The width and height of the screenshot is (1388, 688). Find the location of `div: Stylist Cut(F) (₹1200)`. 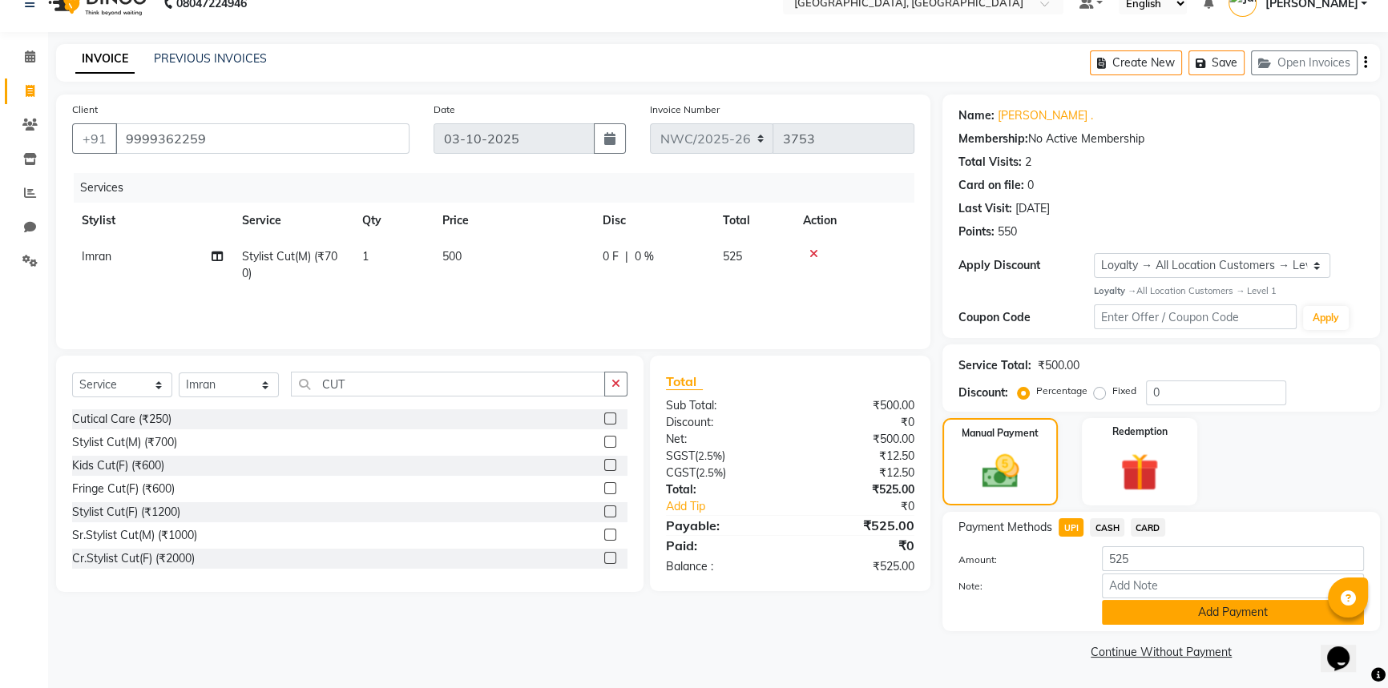

div: Stylist Cut(F) (₹1200) is located at coordinates (126, 512).